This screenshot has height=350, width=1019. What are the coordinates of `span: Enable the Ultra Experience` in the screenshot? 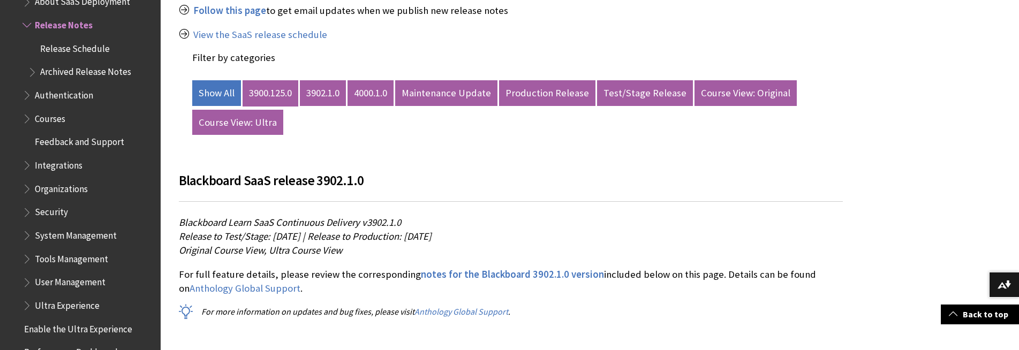 It's located at (78, 327).